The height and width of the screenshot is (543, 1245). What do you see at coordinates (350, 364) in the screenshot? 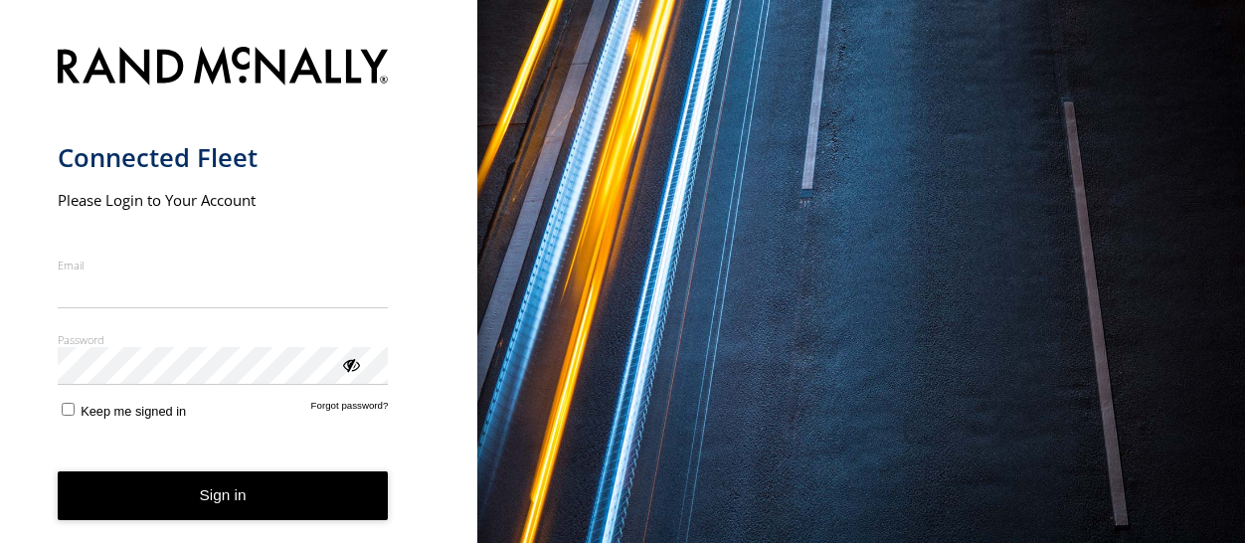
I see `div: ViewPassword` at bounding box center [350, 364].